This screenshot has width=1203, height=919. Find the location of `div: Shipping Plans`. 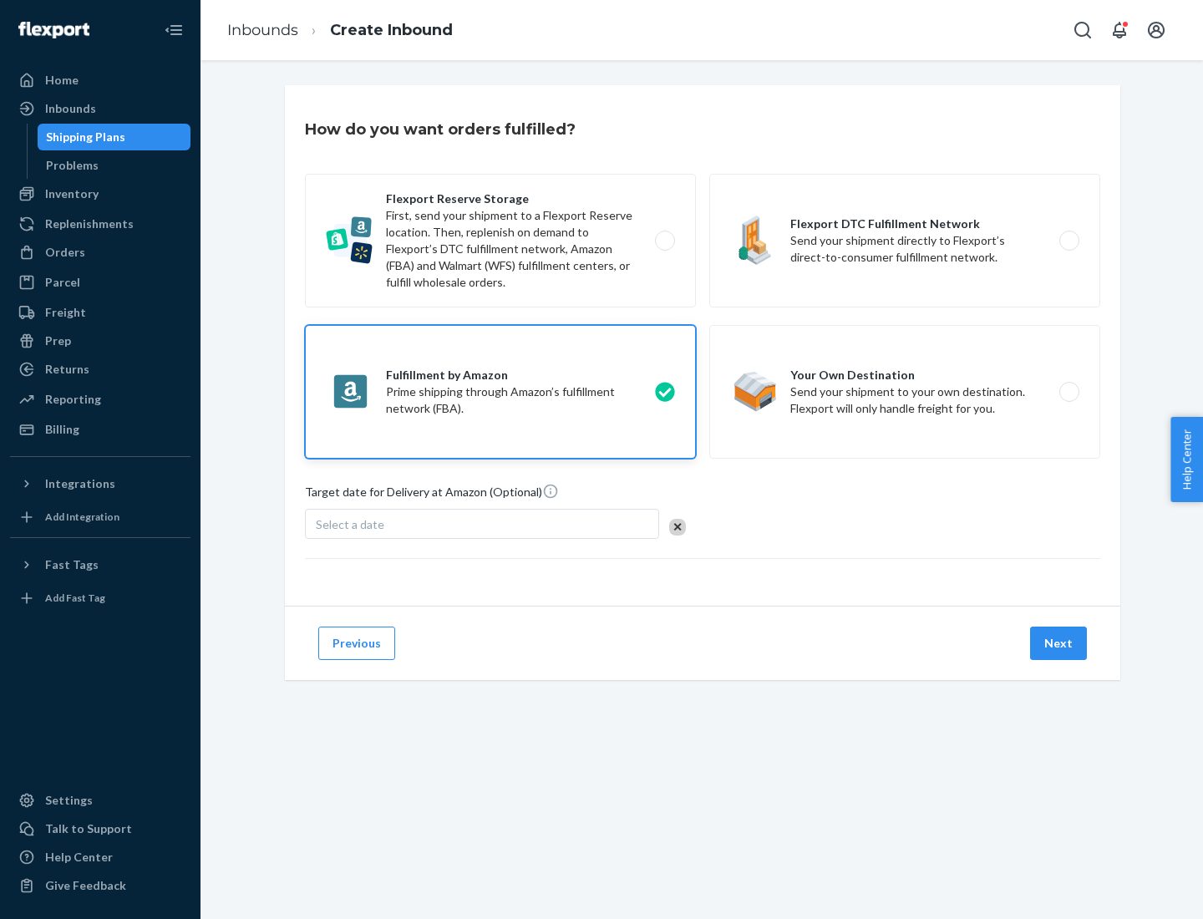

div: Shipping Plans is located at coordinates (85, 137).